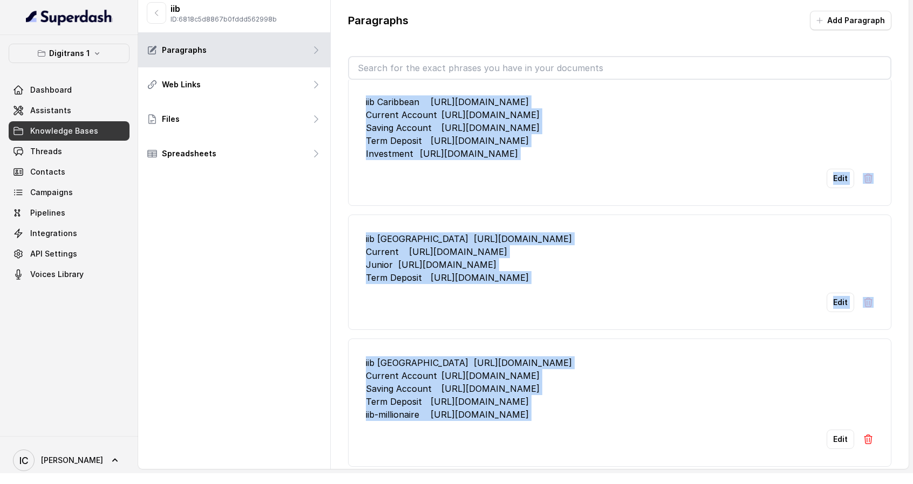  Describe the element at coordinates (53, 254) in the screenshot. I see `span: API Settings` at that location.